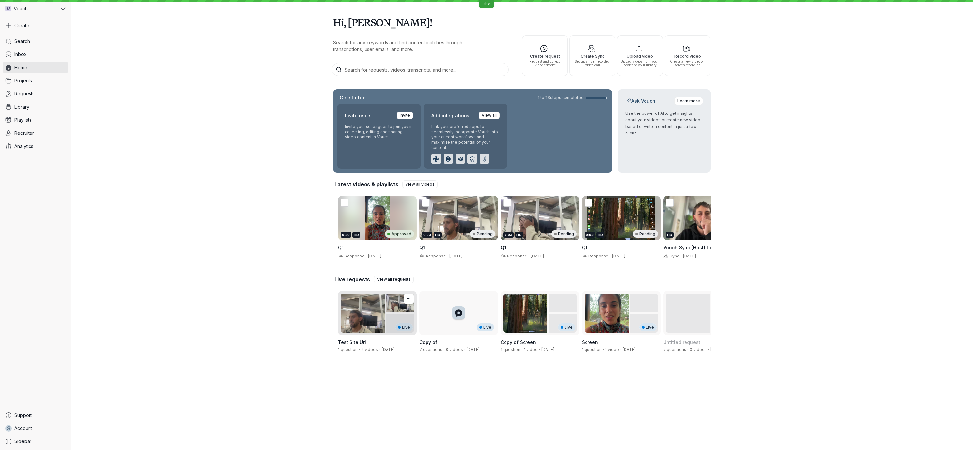  What do you see at coordinates (420, 70) in the screenshot?
I see `input: Search for requests, videos, transcripts, and more...` at bounding box center [420, 70].